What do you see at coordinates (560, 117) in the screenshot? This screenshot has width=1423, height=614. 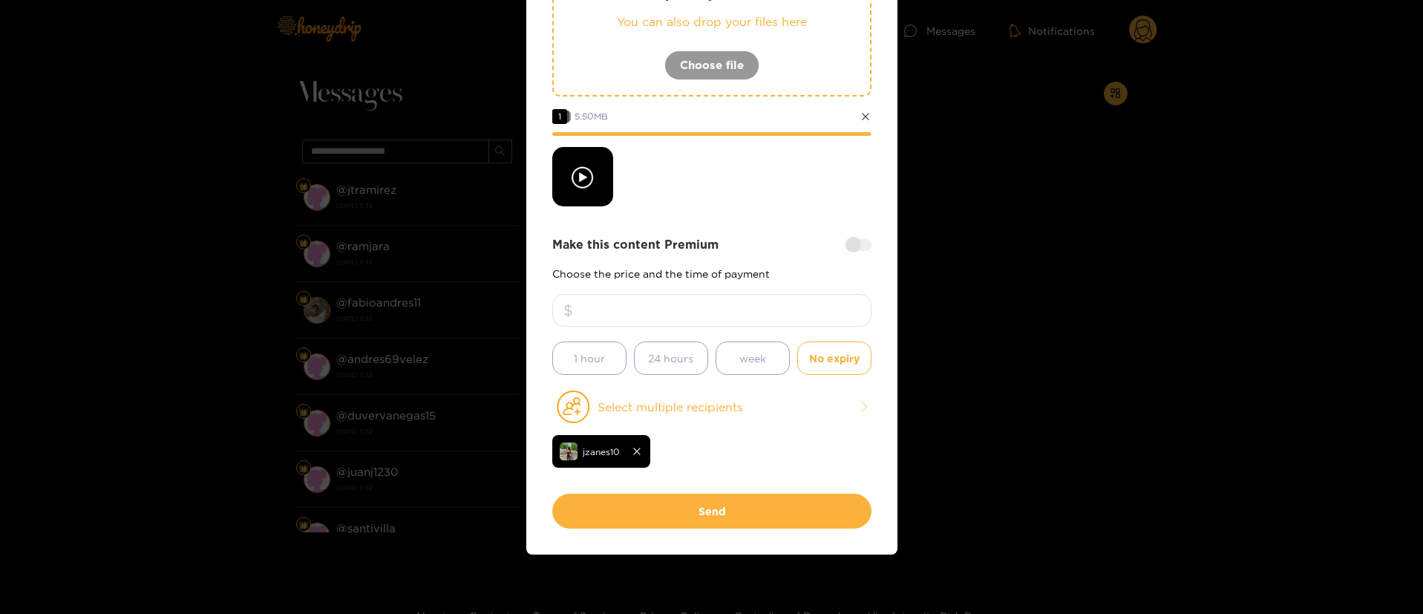 I see `span: 1` at bounding box center [560, 117].